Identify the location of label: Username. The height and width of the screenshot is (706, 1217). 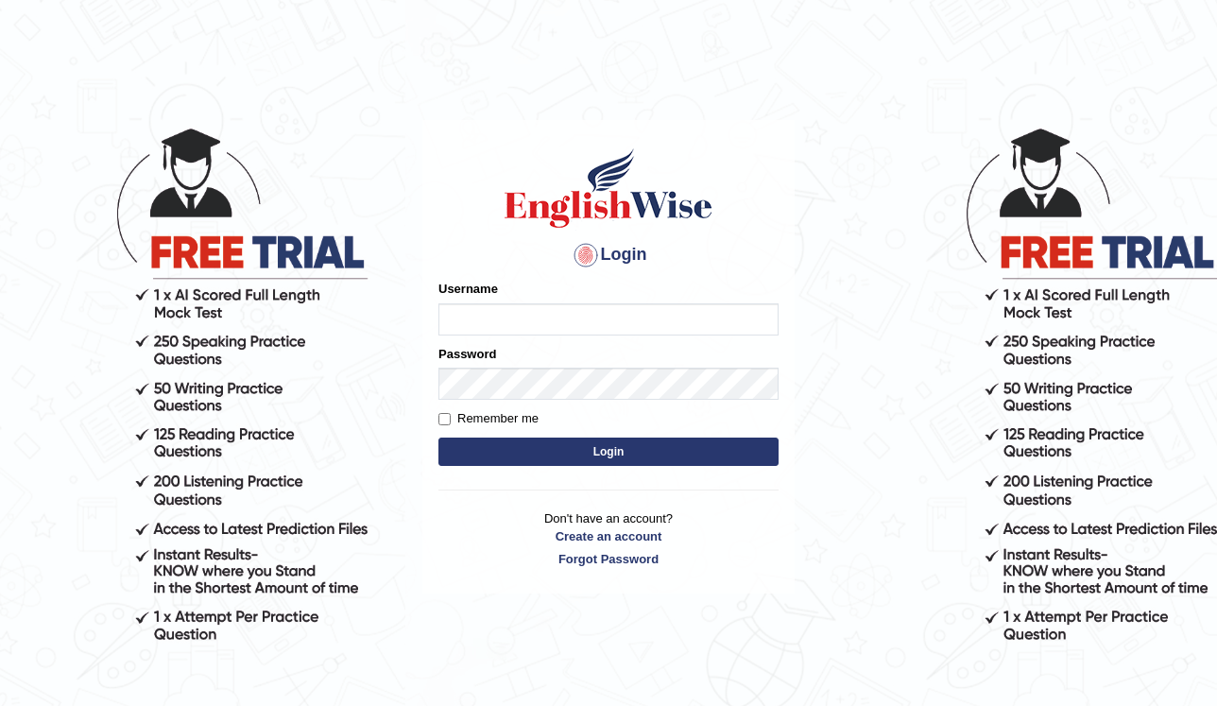
(468, 288).